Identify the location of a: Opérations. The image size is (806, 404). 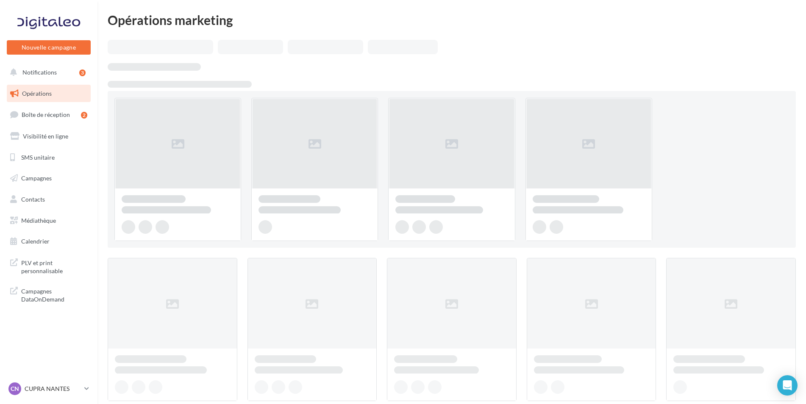
(49, 94).